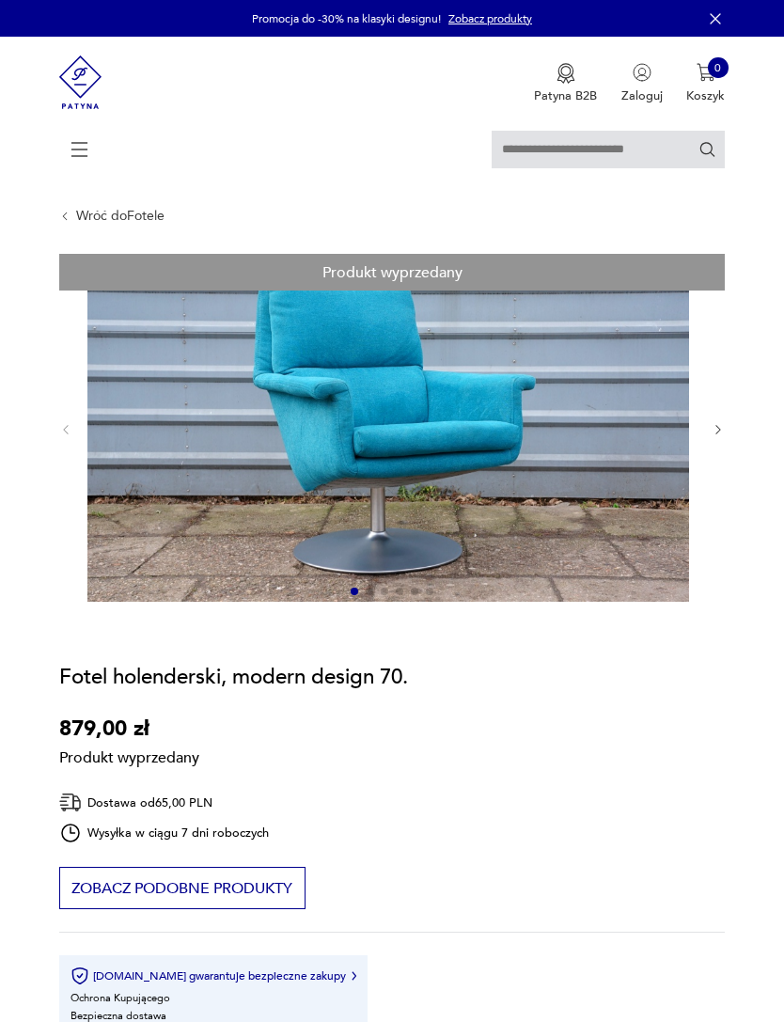 This screenshot has width=784, height=1022. Describe the element at coordinates (346, 19) in the screenshot. I see `p: Promocja do -30% na klasyki designu!` at that location.